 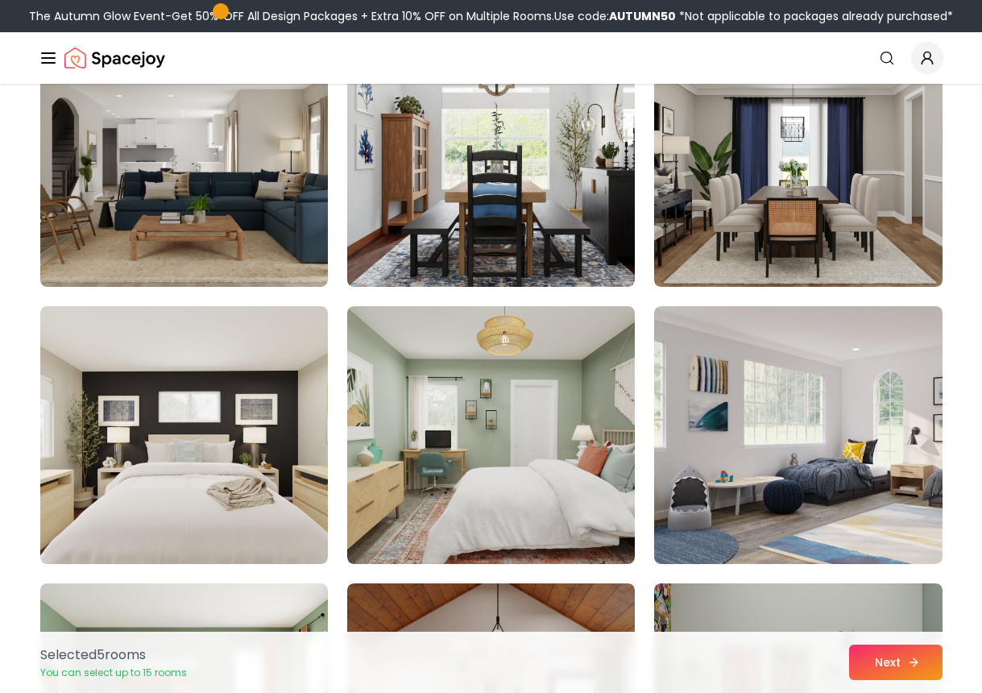 What do you see at coordinates (114, 655) in the screenshot?
I see `p: Selected 5 room s` at bounding box center [114, 655].